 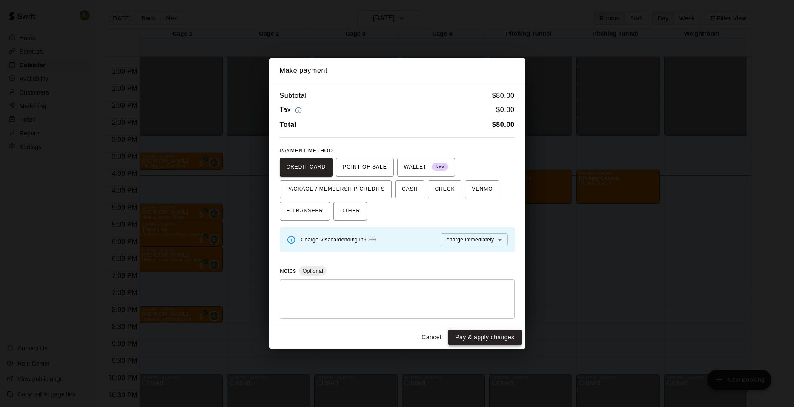 What do you see at coordinates (350, 211) in the screenshot?
I see `button: OTHER` at bounding box center [350, 211].